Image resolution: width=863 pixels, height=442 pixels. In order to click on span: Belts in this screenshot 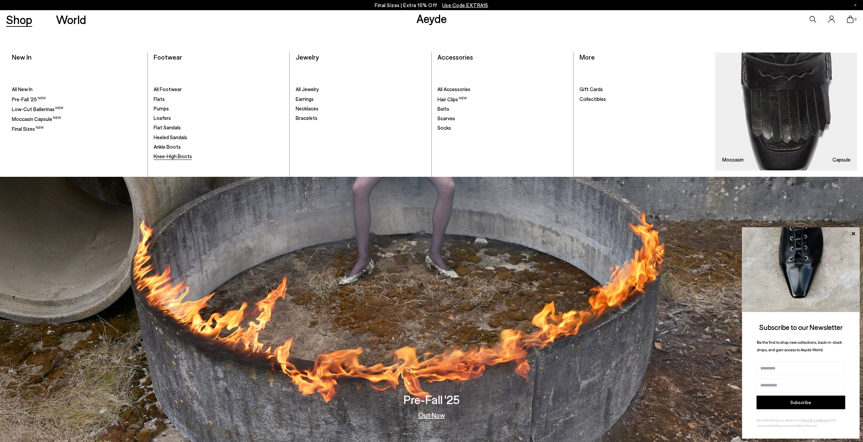, I will do `click(443, 109)`.